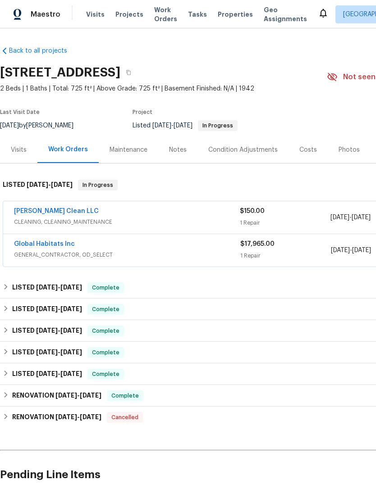 The width and height of the screenshot is (376, 484). Describe the element at coordinates (125, 418) in the screenshot. I see `span: Cancelled` at that location.